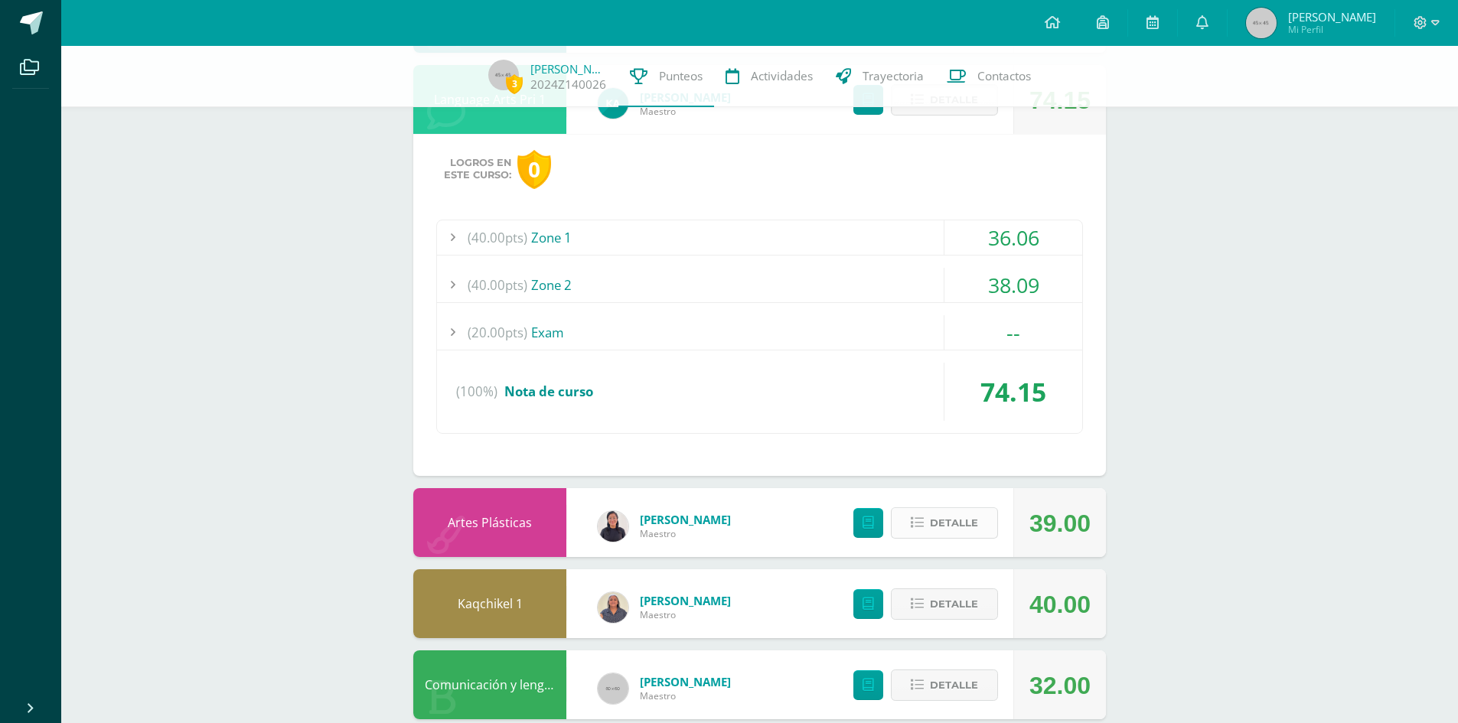  I want to click on div: 74.15, so click(1013, 392).